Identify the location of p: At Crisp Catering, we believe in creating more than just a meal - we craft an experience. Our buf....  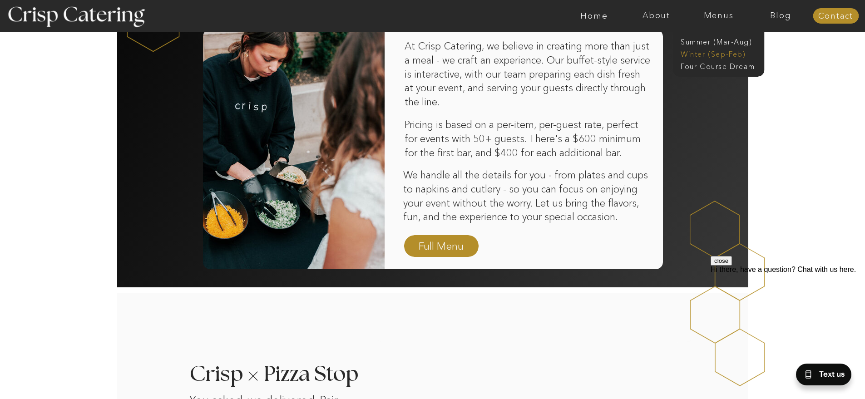
(527, 83).